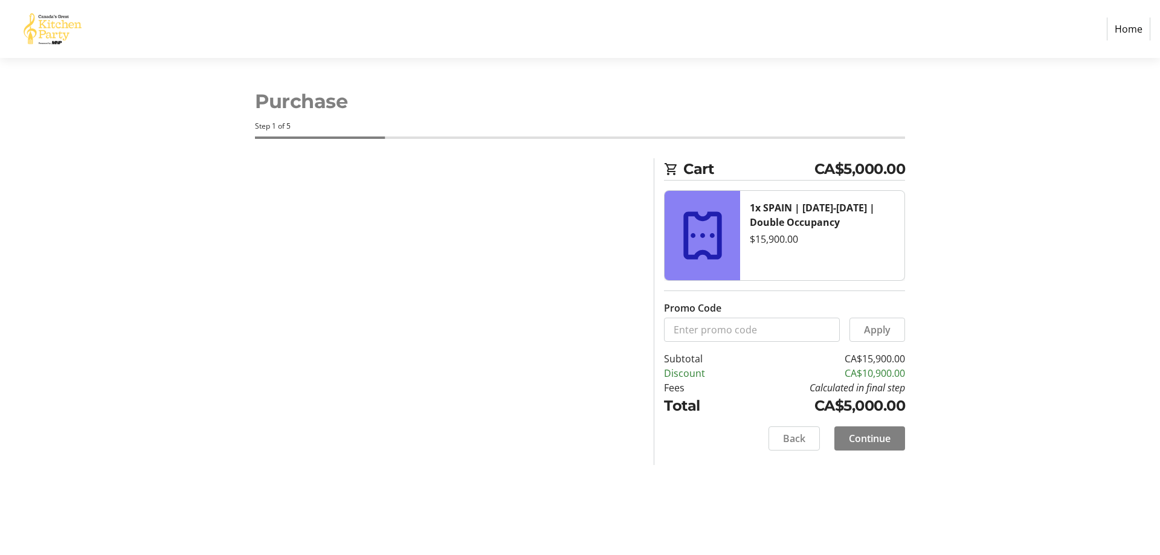 Image resolution: width=1160 pixels, height=555 pixels. Describe the element at coordinates (794, 439) in the screenshot. I see `span: Back` at that location.